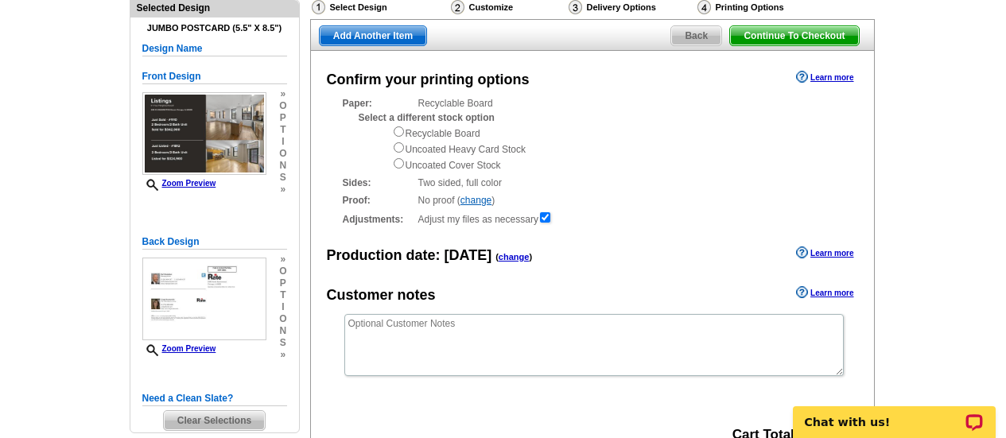  What do you see at coordinates (794, 36) in the screenshot?
I see `span: Continue To Checkout` at bounding box center [794, 36].